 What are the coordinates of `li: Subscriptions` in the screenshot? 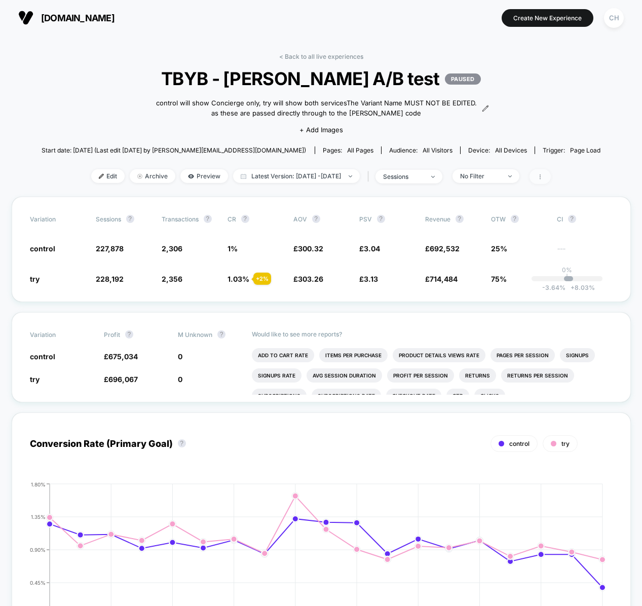 It's located at (279, 396).